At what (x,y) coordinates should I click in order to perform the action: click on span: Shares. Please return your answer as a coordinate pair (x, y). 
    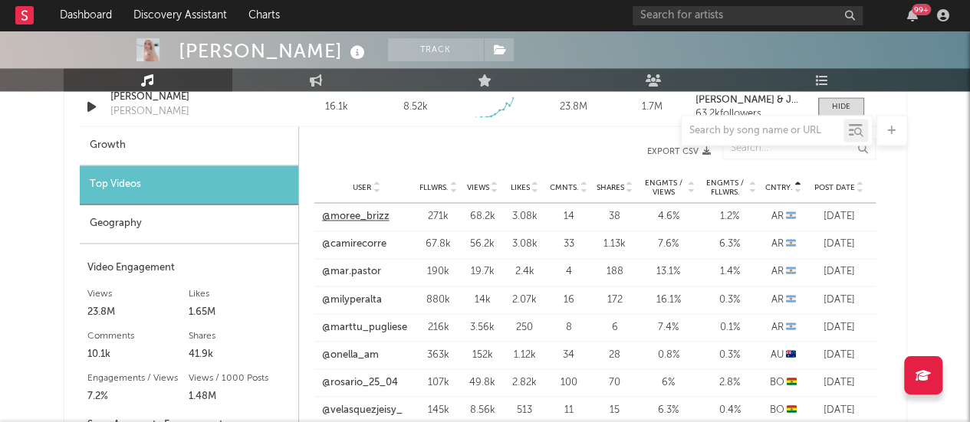
    Looking at the image, I should click on (610, 188).